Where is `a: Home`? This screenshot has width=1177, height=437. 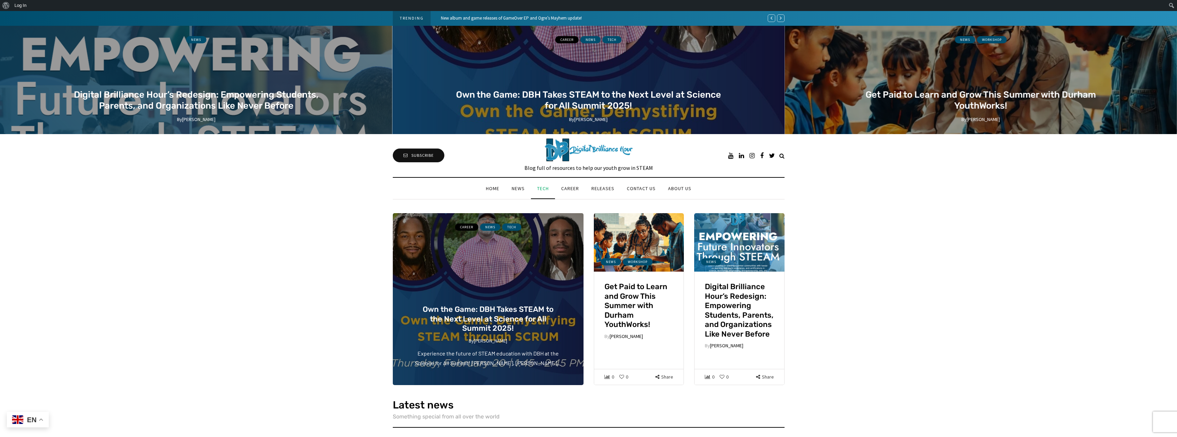 a: Home is located at coordinates (492, 188).